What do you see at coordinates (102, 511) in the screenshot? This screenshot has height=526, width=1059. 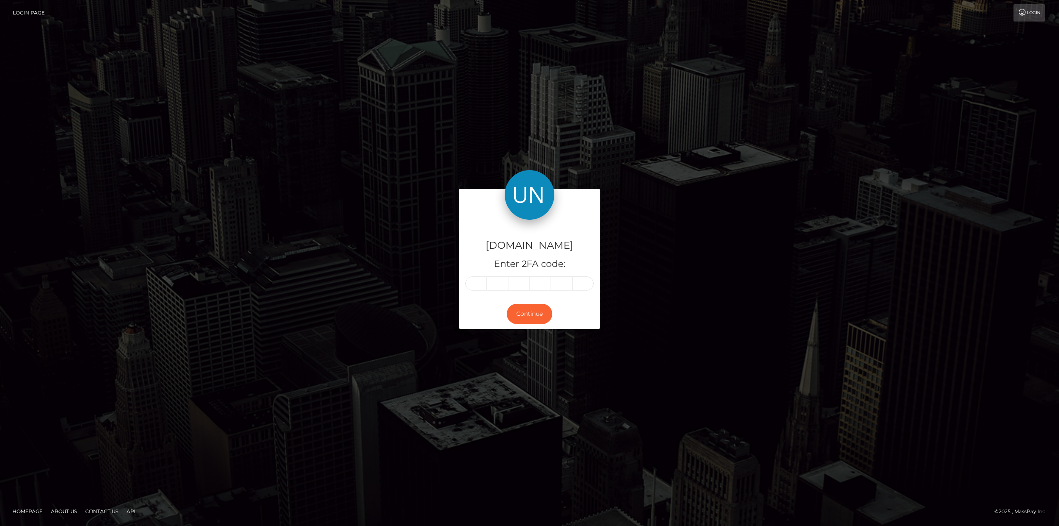 I see `a: Contact Us` at bounding box center [102, 511].